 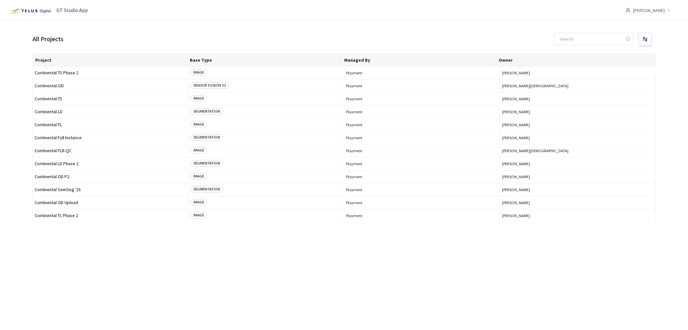 I want to click on div: All Projects, so click(x=48, y=39).